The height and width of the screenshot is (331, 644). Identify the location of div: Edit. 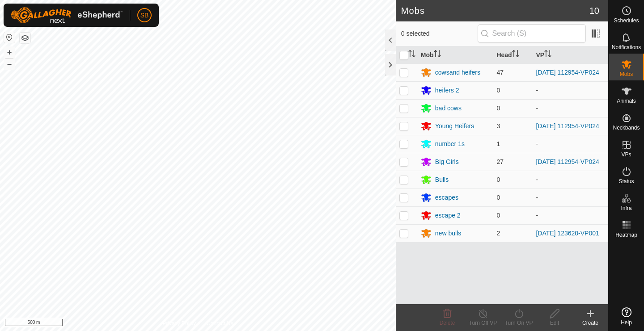
(555, 323).